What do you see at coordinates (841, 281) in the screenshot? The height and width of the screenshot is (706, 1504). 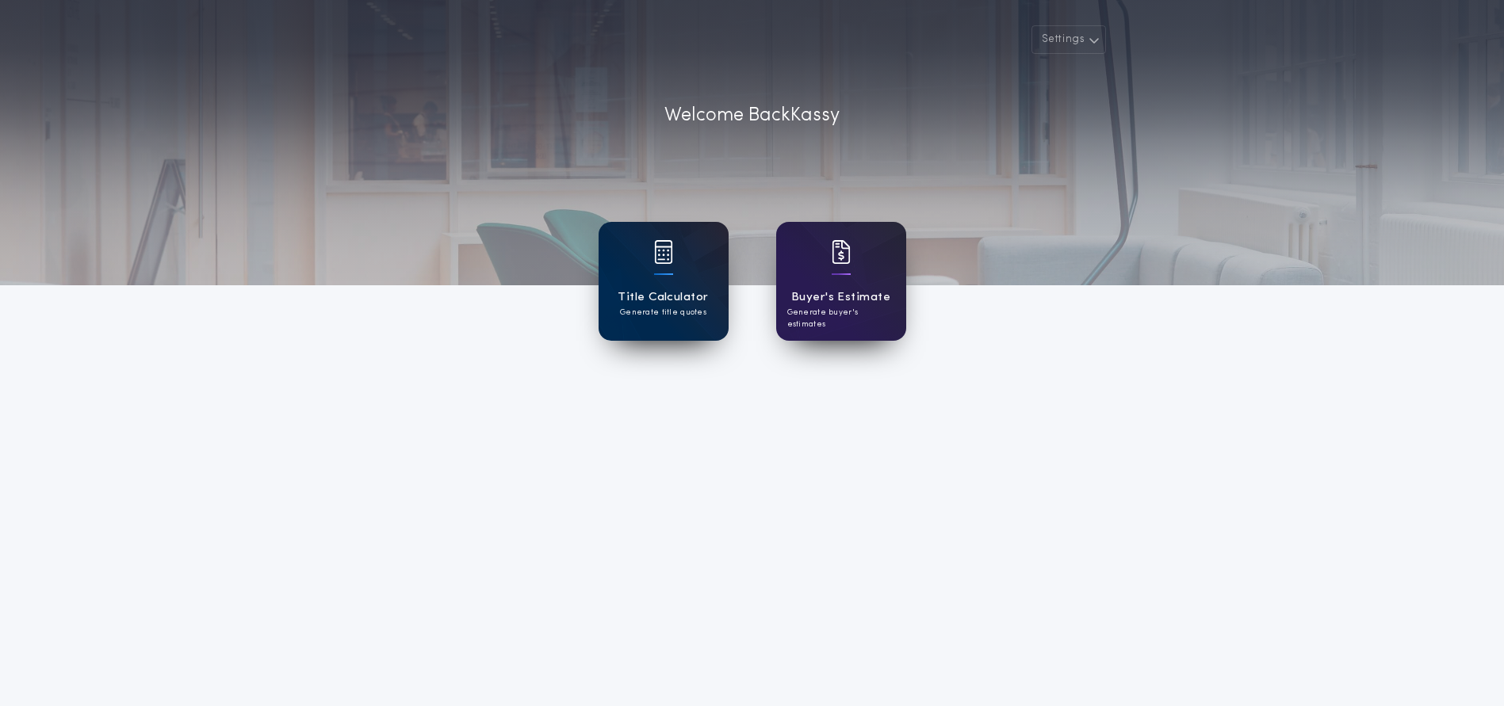 I see `a: card iconBuyer's EstimateGenerate buyer's estimates` at bounding box center [841, 281].